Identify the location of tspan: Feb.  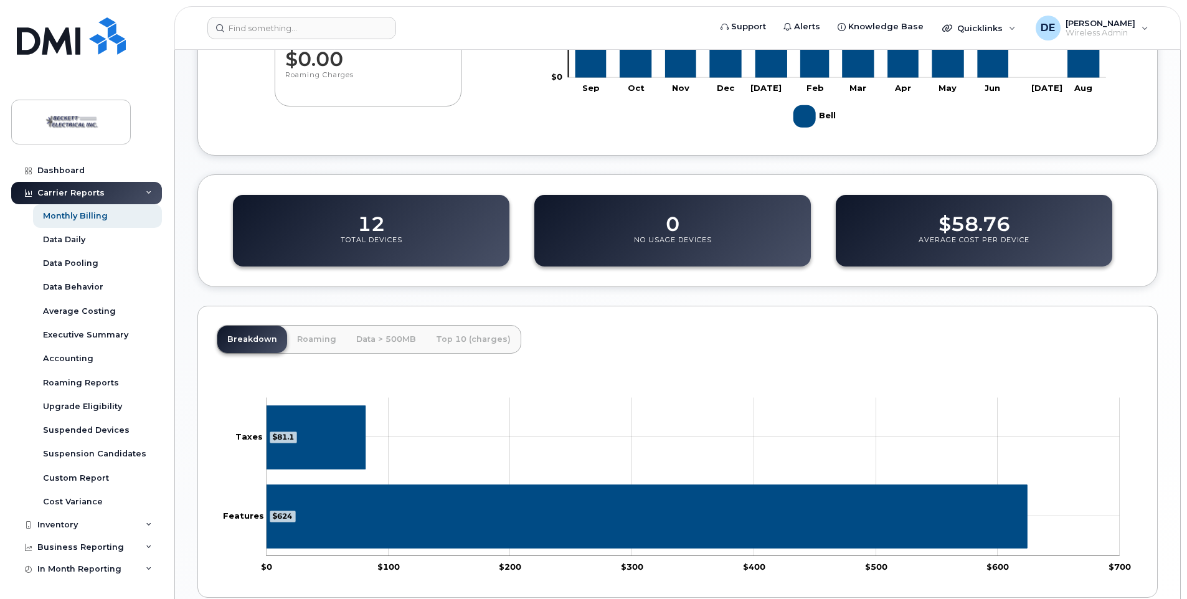
(815, 88).